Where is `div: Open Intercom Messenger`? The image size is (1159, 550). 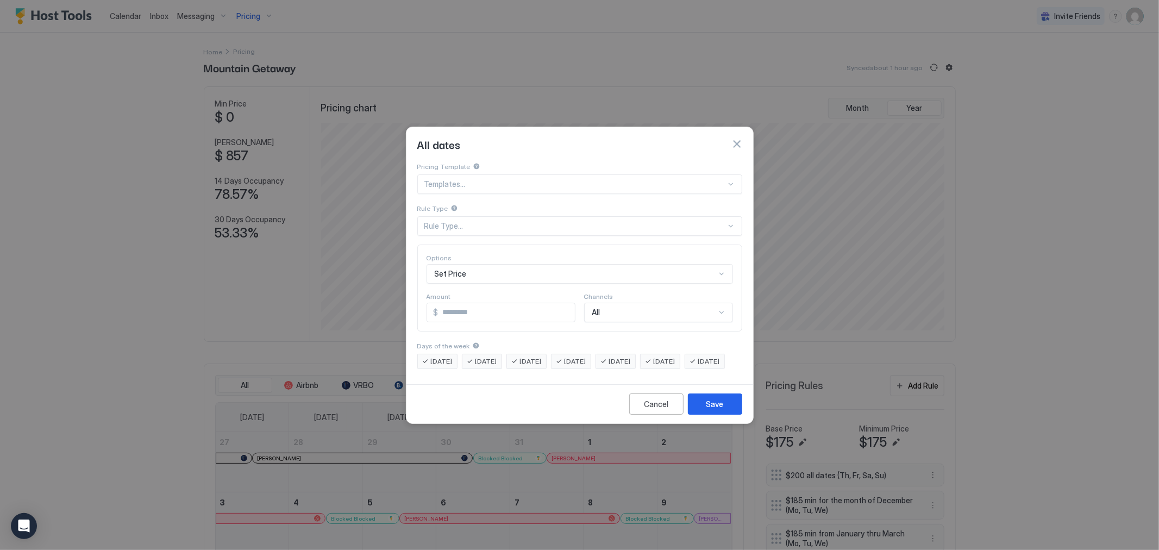 div: Open Intercom Messenger is located at coordinates (24, 526).